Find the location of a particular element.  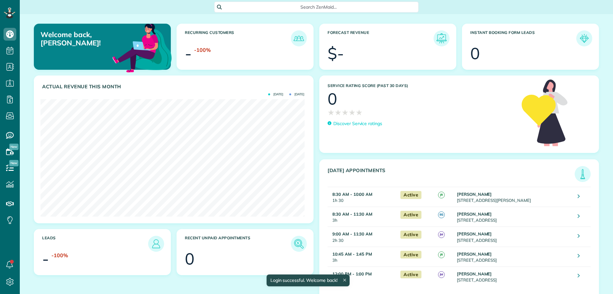

strong: 9:00 AM - 11:30 AM is located at coordinates (352, 233).